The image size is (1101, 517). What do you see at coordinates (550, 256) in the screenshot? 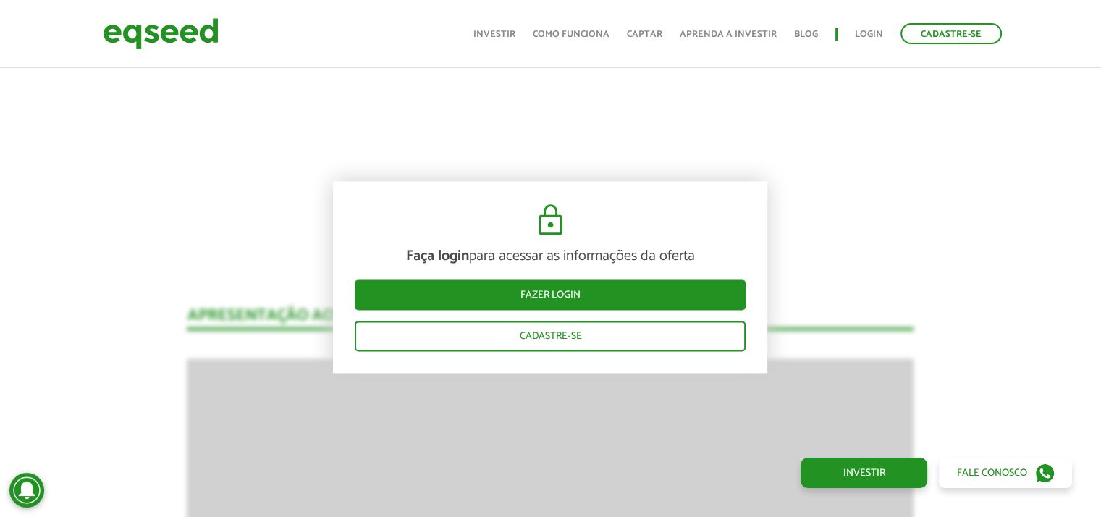
I see `p: para acessar as informações da oferta` at bounding box center [550, 256].